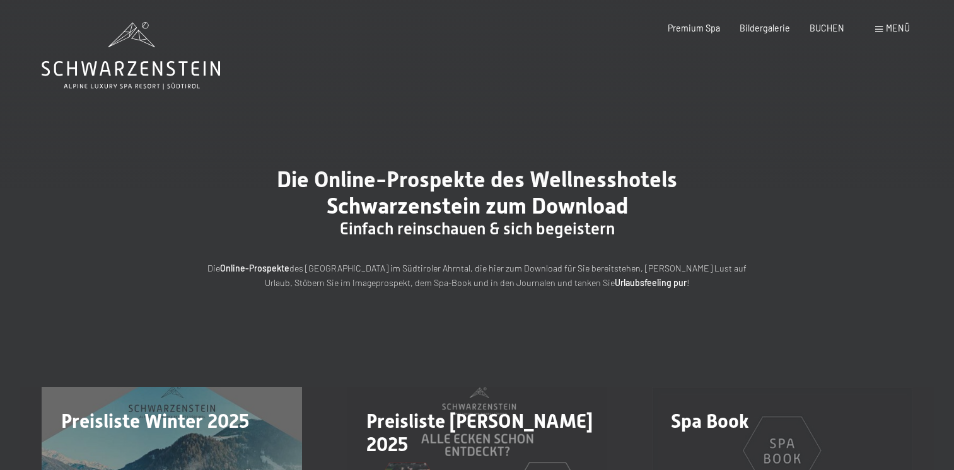 The image size is (954, 470). What do you see at coordinates (155, 421) in the screenshot?
I see `span: Preisliste Winter 2025` at bounding box center [155, 421].